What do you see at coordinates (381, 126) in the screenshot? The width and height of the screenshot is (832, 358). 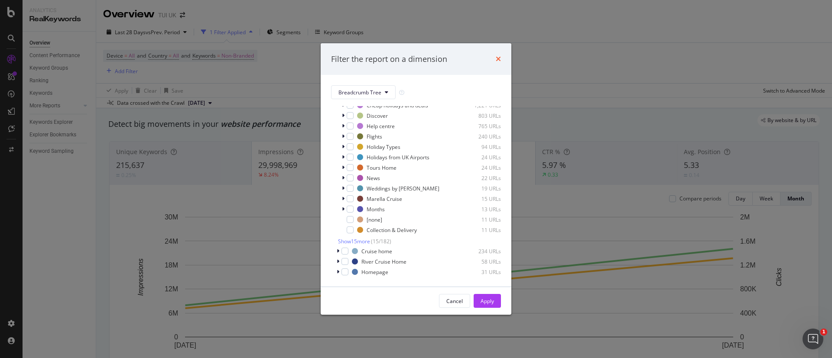 I see `div: Help centre` at bounding box center [381, 126].